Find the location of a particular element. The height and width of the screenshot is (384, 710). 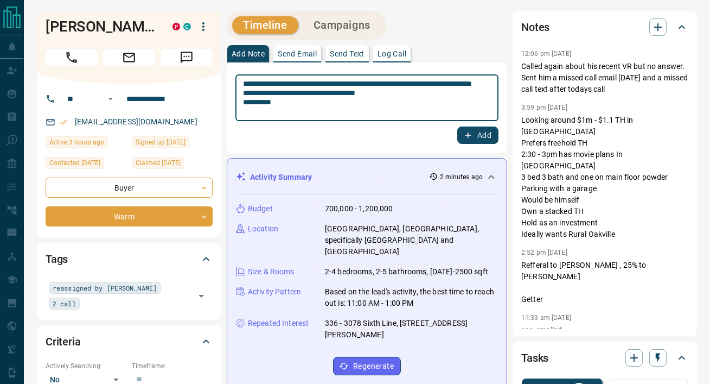

div: Wed Aug 13 2025 is located at coordinates (86, 144).